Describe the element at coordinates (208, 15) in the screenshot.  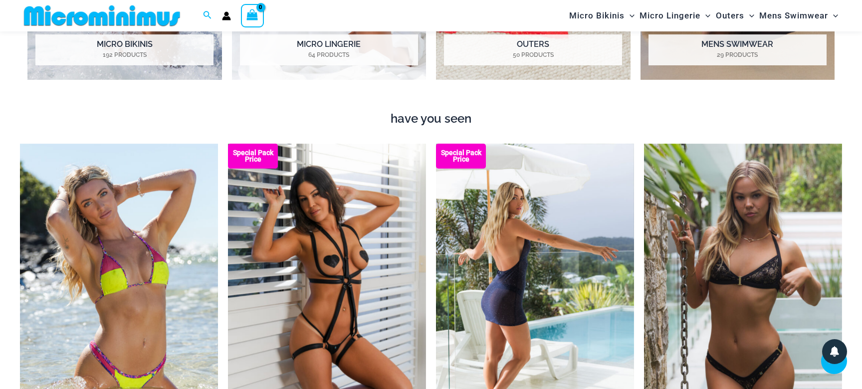
I see `a: Search icon link` at that location.